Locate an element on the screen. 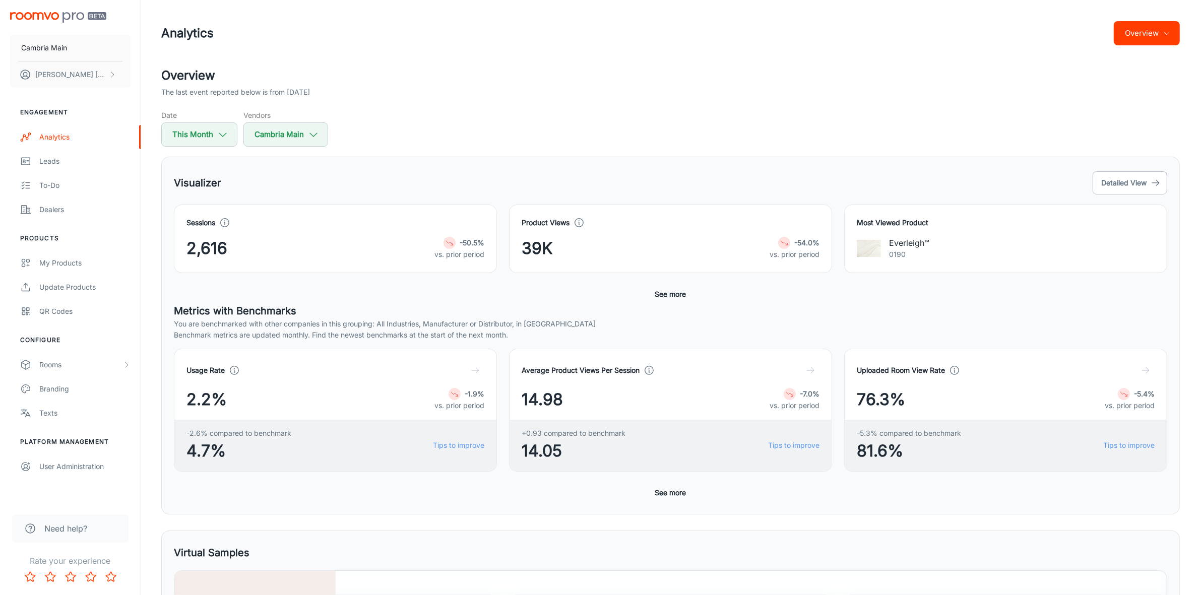 The width and height of the screenshot is (1200, 595). h4: Usage Rate is located at coordinates (206, 370).